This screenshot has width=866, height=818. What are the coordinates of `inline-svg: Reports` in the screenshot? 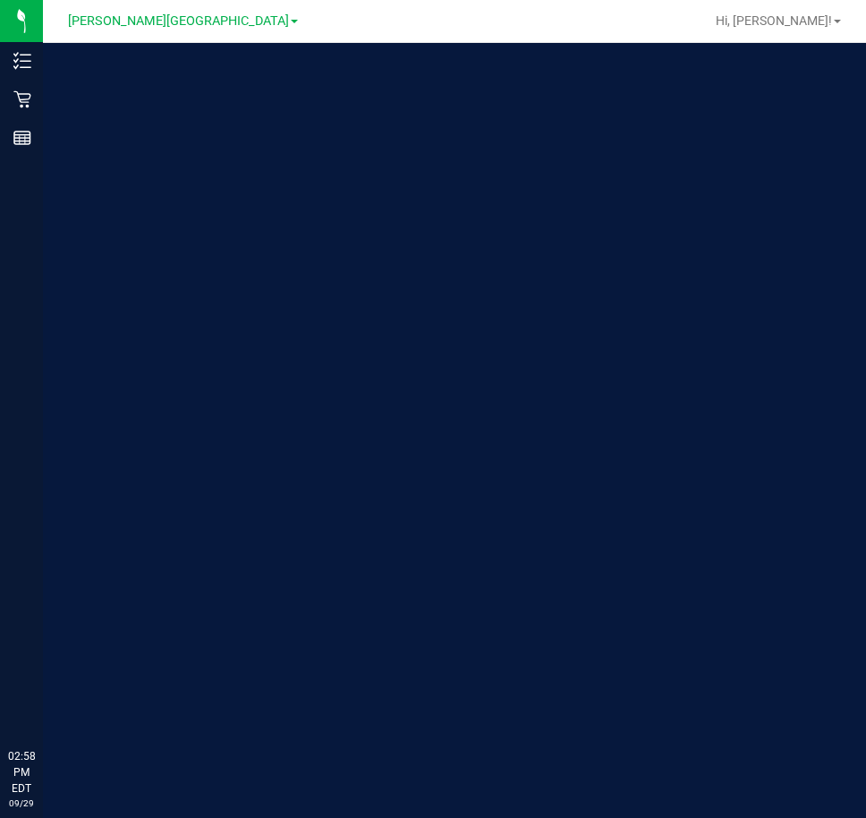 It's located at (22, 138).